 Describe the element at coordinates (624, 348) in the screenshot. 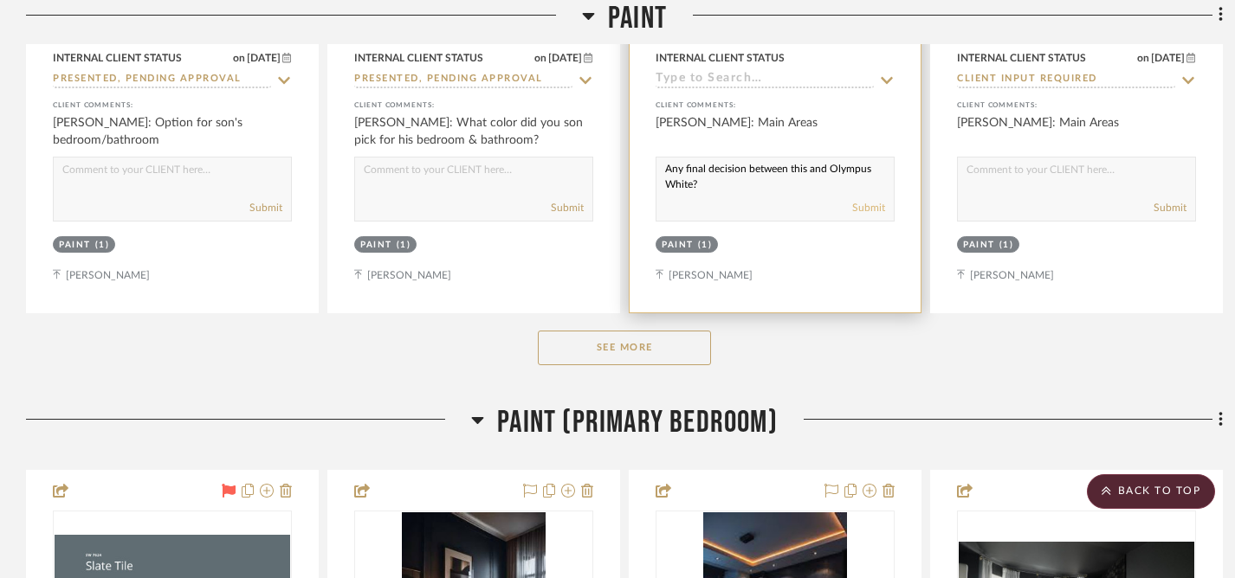

I see `button: See More` at that location.